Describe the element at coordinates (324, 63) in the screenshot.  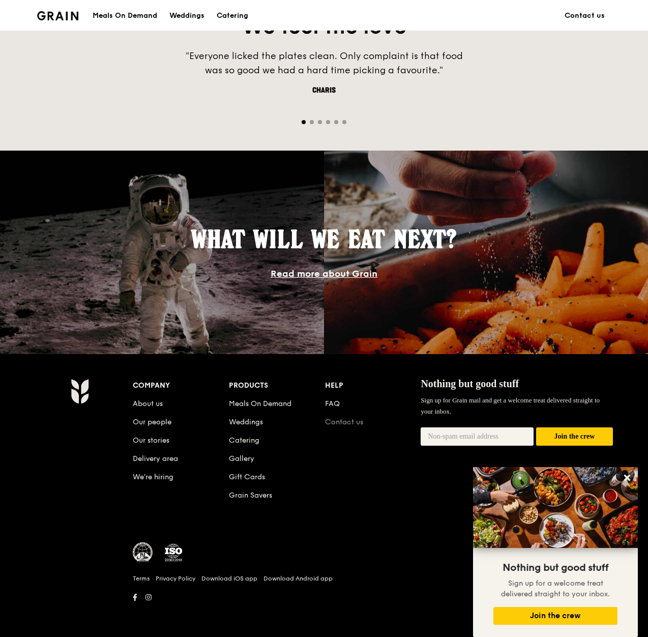
I see `div: "Everyone licked the plates clean. Only complaint is that food was so good we had a hard time pic...` at that location.